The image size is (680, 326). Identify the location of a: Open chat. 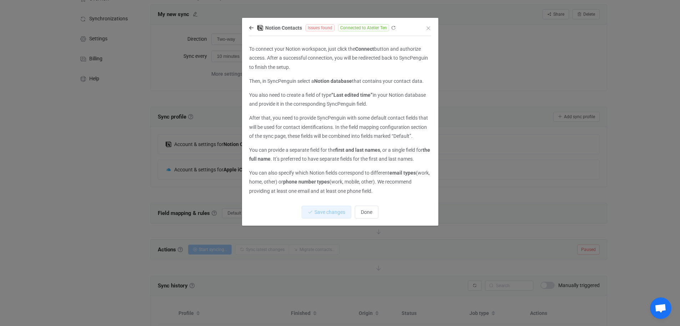
(661, 308).